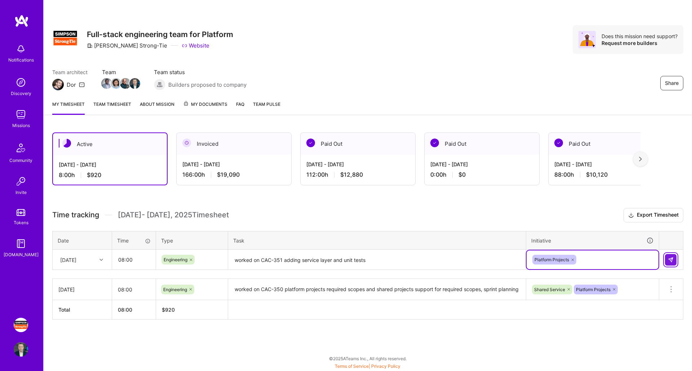 The height and width of the screenshot is (371, 692). Describe the element at coordinates (121, 72) in the screenshot. I see `span: Team` at that location.